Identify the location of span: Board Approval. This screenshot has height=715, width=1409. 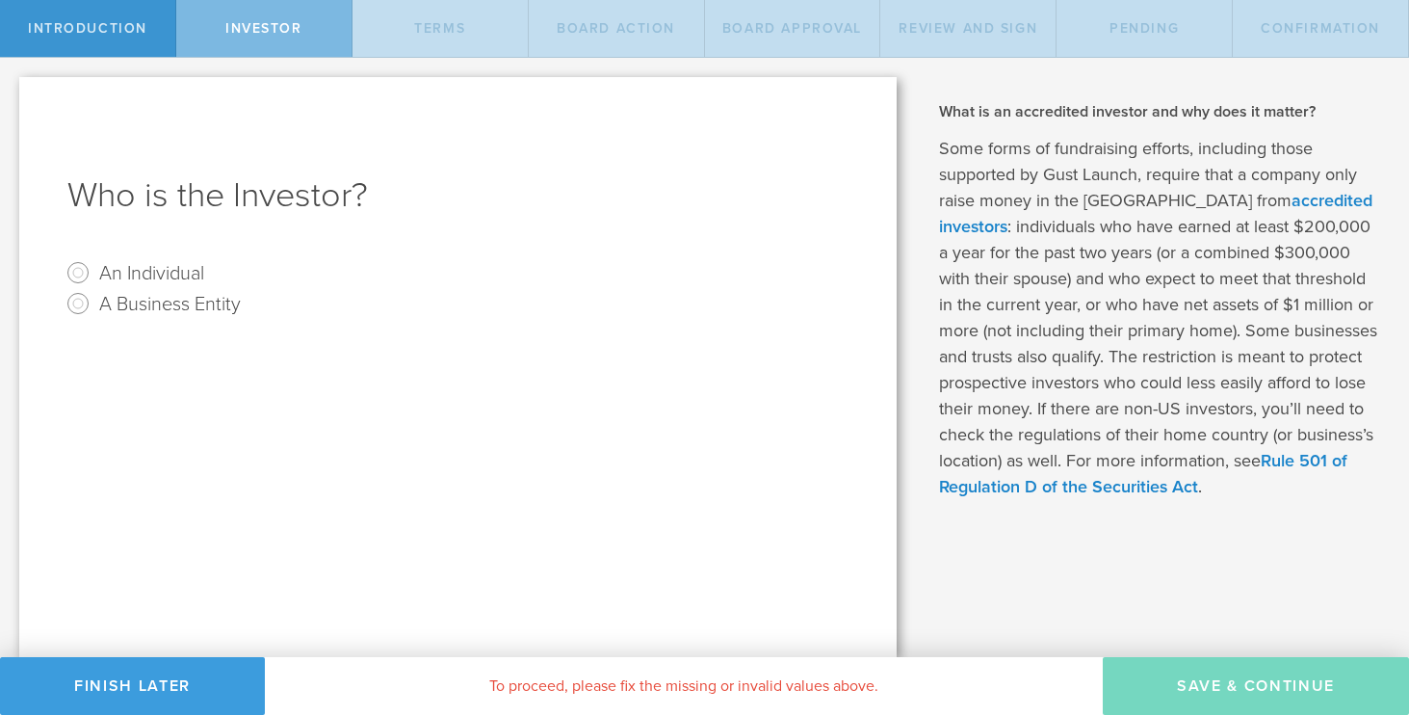
(792, 28).